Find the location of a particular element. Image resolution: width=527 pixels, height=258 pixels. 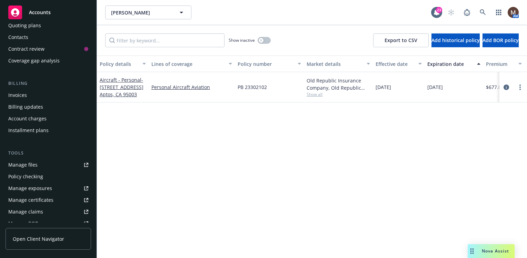

button: Add historical policy is located at coordinates (456, 40).